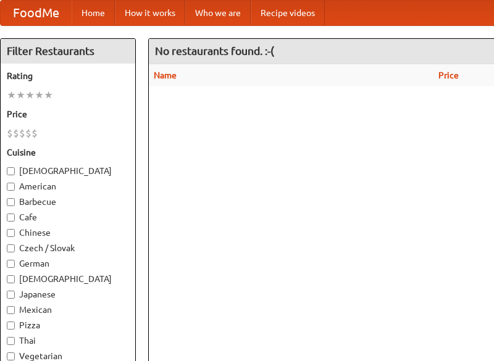 The image size is (494, 361). What do you see at coordinates (218, 13) in the screenshot?
I see `a: Who we are` at bounding box center [218, 13].